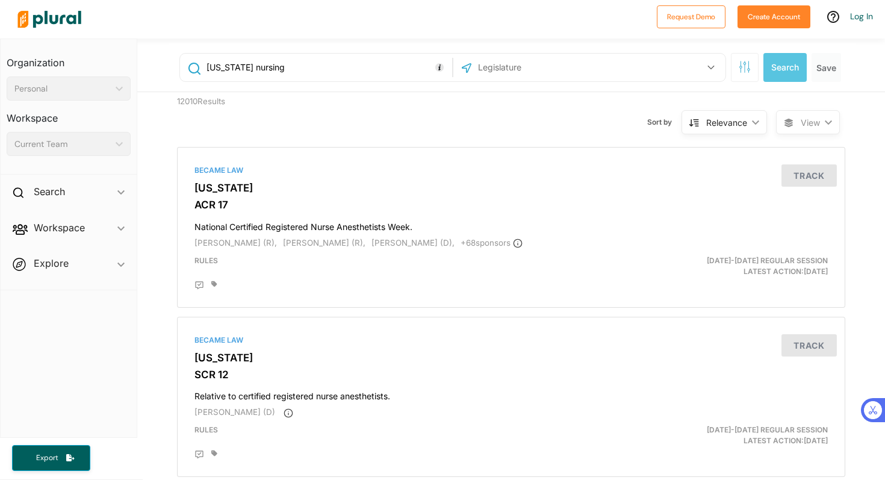  Describe the element at coordinates (63, 144) in the screenshot. I see `div: Current Team` at that location.